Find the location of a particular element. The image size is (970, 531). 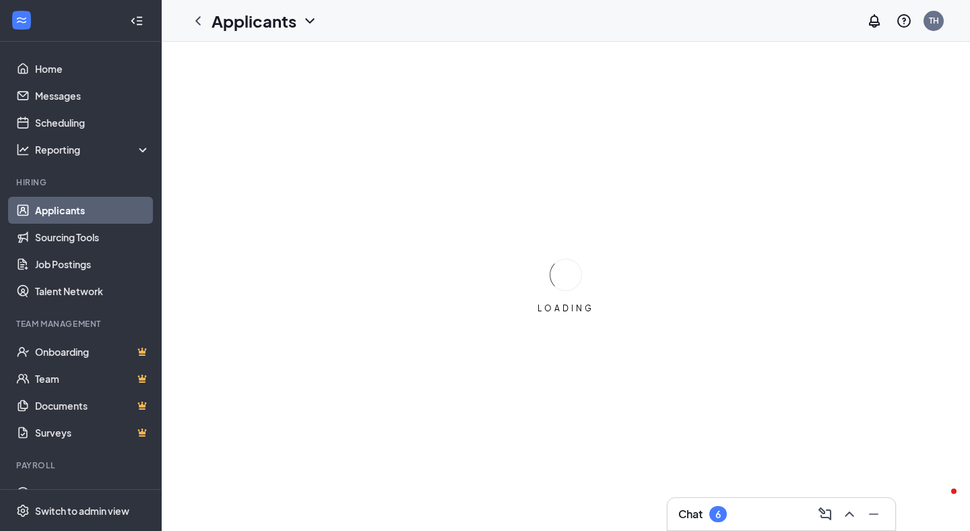

h1: Applicants is located at coordinates (254, 21).